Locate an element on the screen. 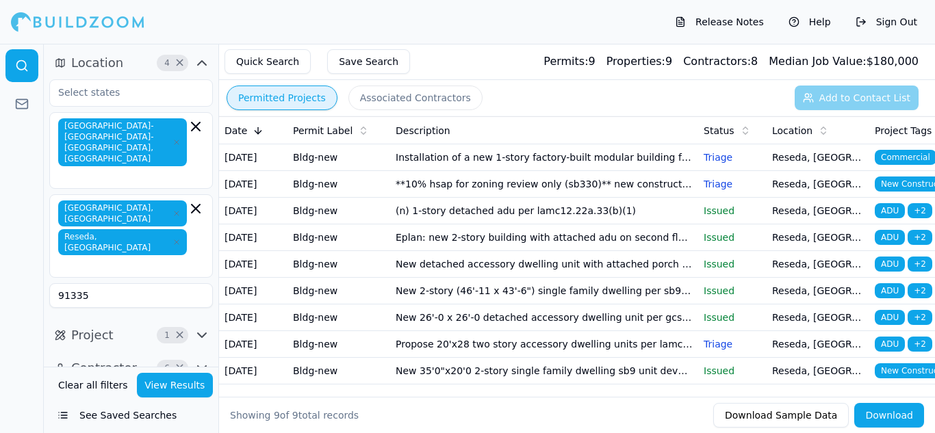 This screenshot has width=935, height=433. td: New detached accessory dwelling unit with attached porch per gc 66323(a)(2). Work per engineered ... is located at coordinates (544, 264).